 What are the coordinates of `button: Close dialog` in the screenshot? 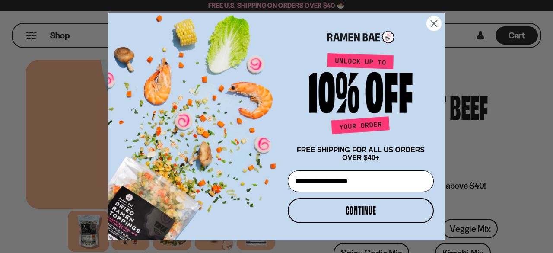 It's located at (434, 23).